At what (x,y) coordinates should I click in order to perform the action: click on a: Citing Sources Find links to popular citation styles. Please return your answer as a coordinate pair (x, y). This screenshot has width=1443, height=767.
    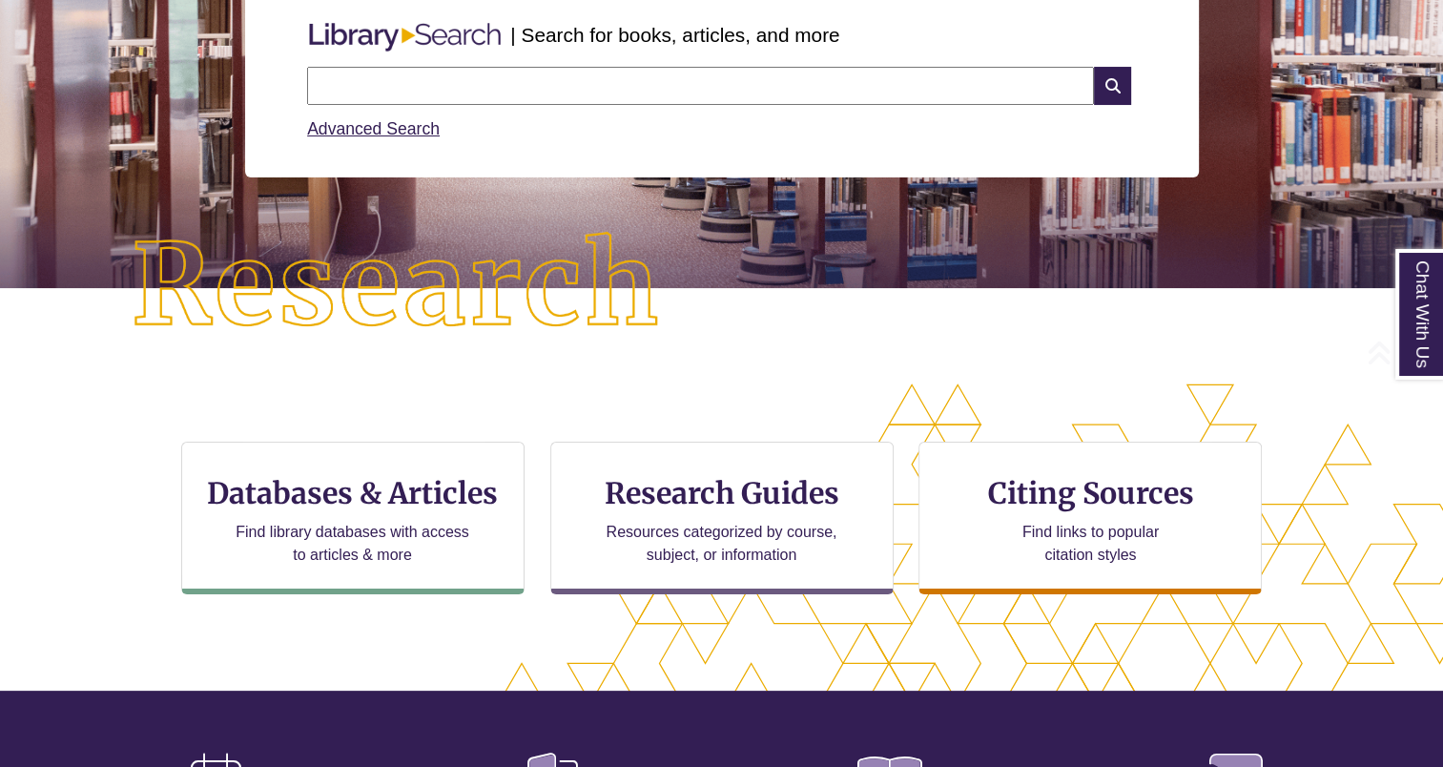
    Looking at the image, I should click on (1090, 518).